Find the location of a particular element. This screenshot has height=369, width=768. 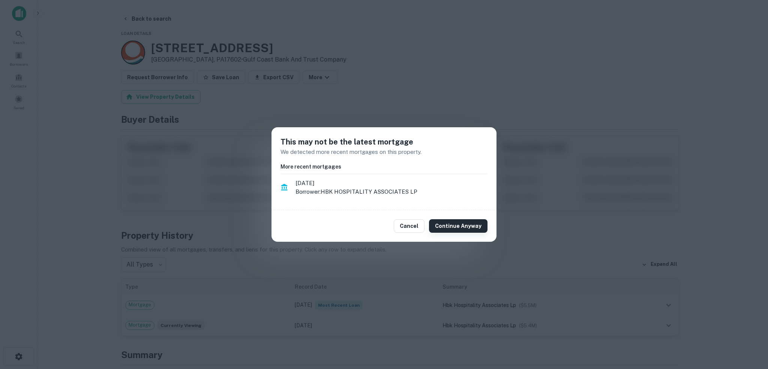

h5: This may not be the latest mortgage is located at coordinates (384, 142).